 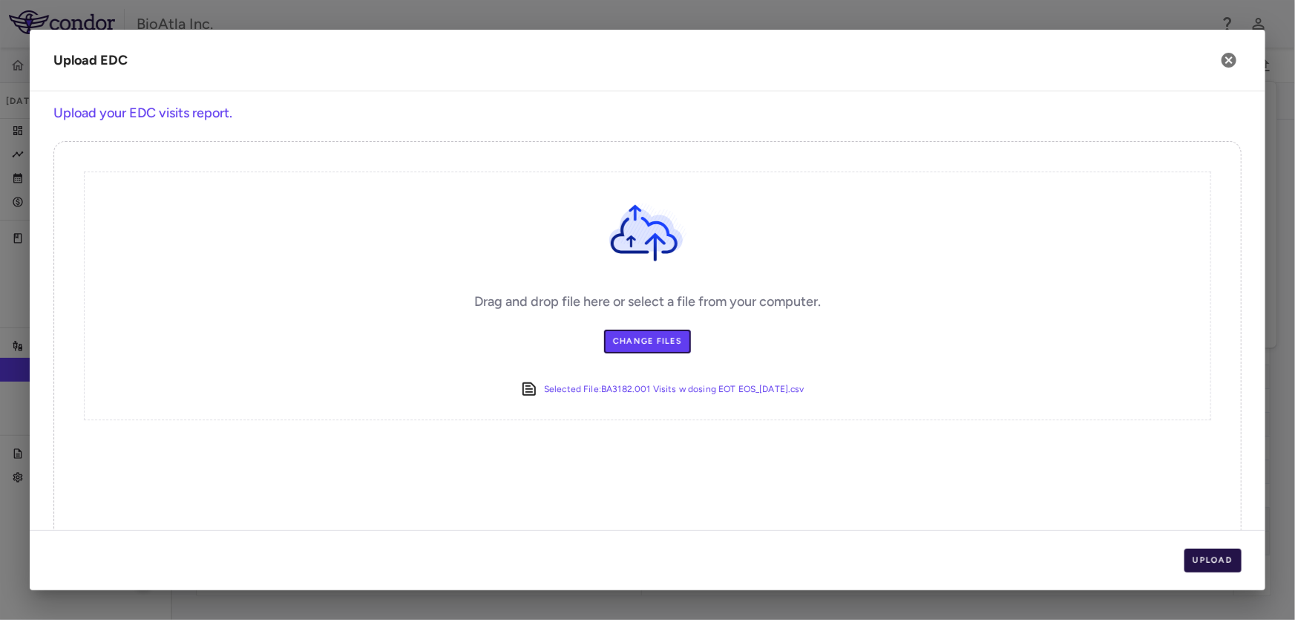 I want to click on label: Change Files, so click(x=647, y=341).